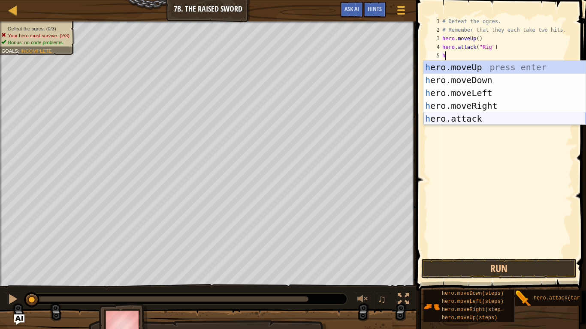 This screenshot has width=586, height=329. What do you see at coordinates (435, 21) in the screenshot?
I see `div: 1` at bounding box center [435, 21].